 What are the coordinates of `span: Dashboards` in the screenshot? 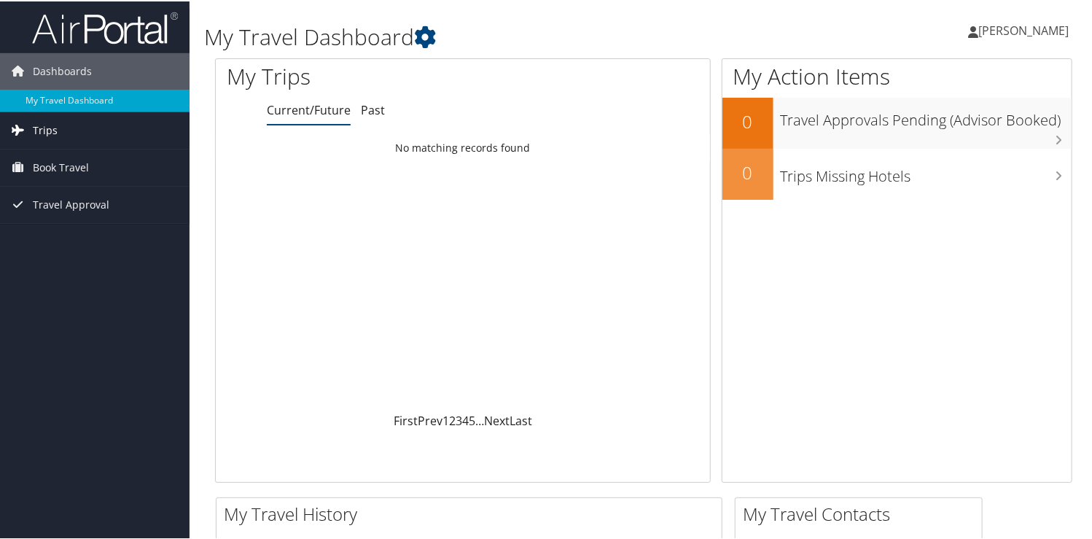 It's located at (62, 70).